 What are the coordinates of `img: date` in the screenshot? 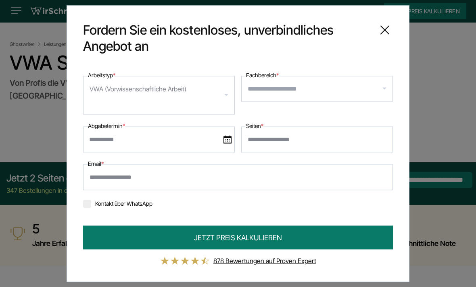 It's located at (227, 139).